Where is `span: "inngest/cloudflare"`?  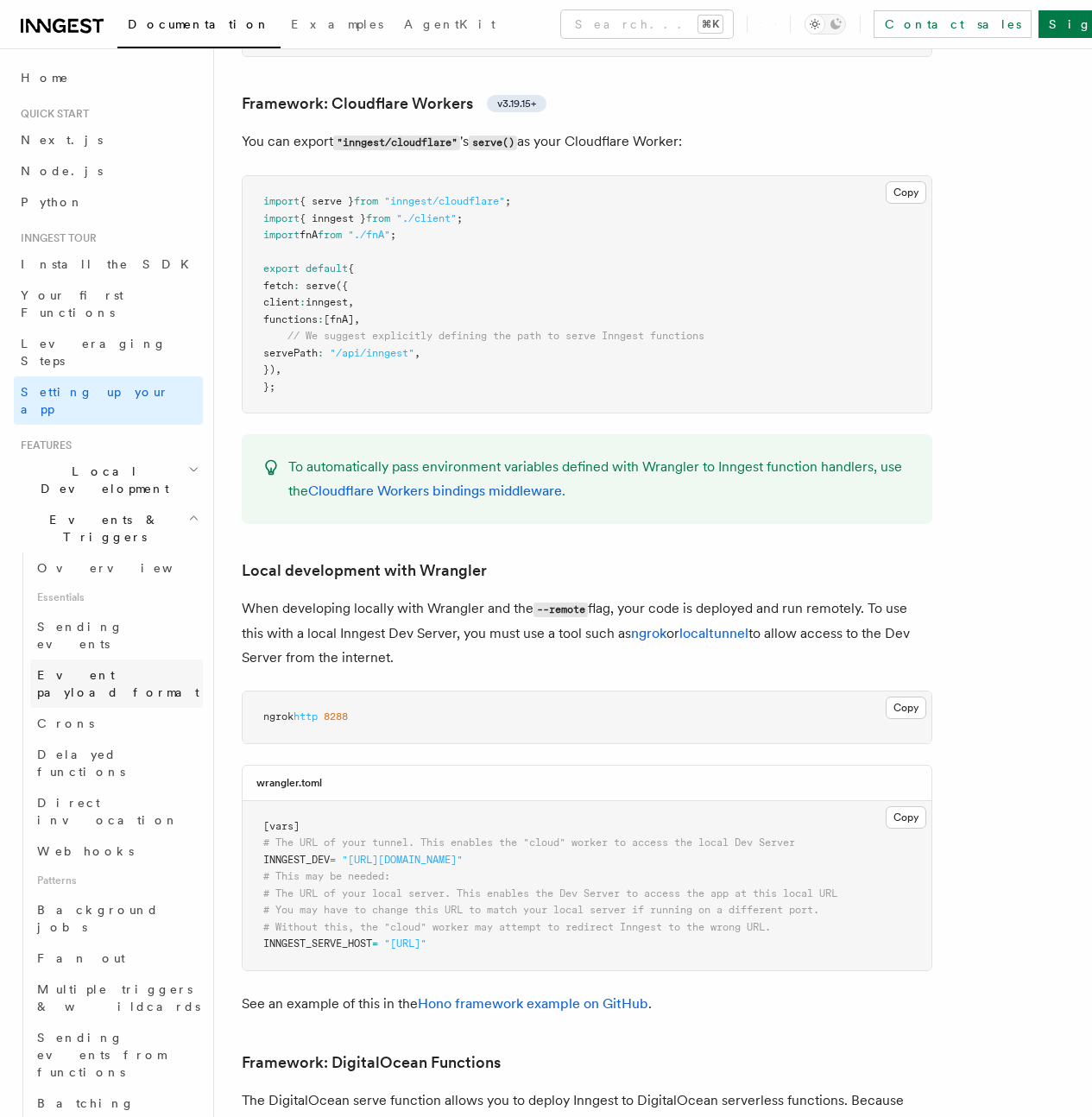 span: "inngest/cloudflare" is located at coordinates (445, 201).